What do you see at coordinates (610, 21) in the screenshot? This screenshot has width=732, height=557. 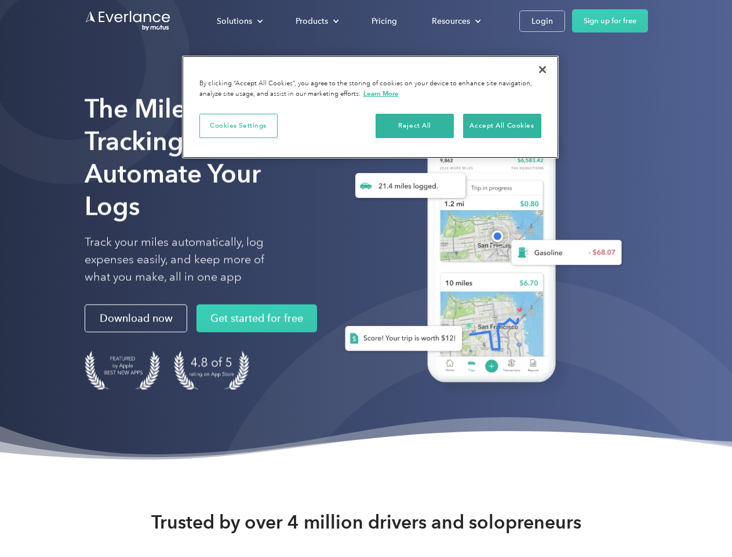 I see `a: Sign up for free` at bounding box center [610, 21].